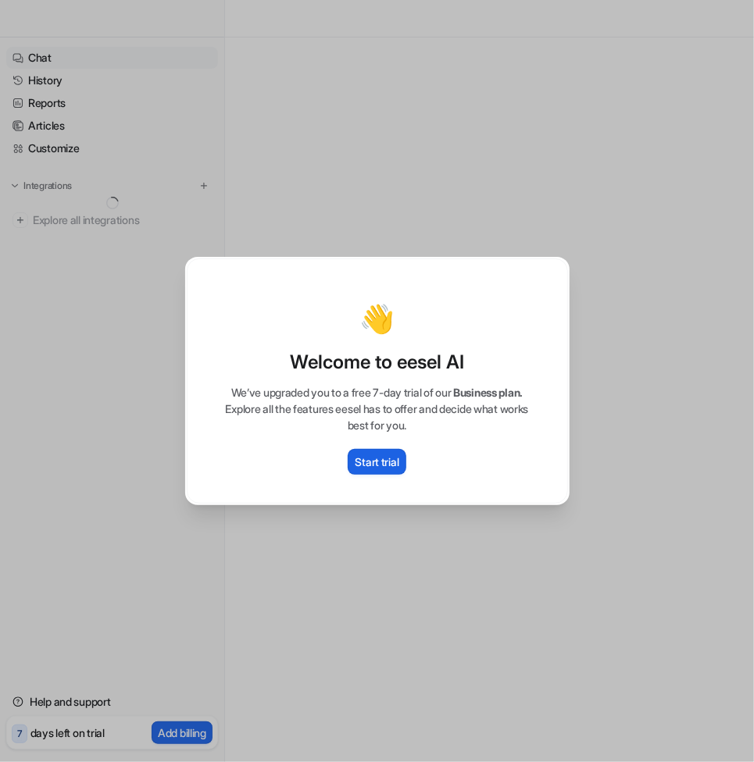 This screenshot has height=762, width=754. I want to click on p: Explore all the features eesel has to offer and decide what works best for you., so click(377, 417).